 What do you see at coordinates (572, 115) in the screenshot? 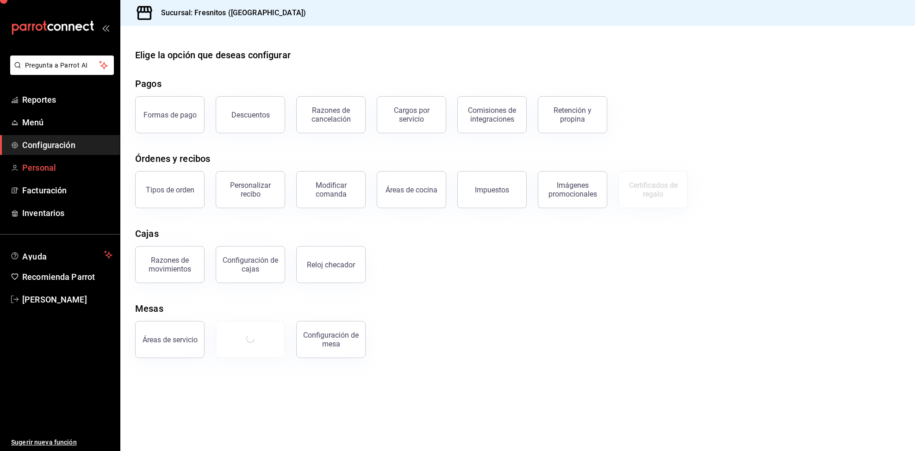
I see `button: Retención y propina` at bounding box center [572, 115].